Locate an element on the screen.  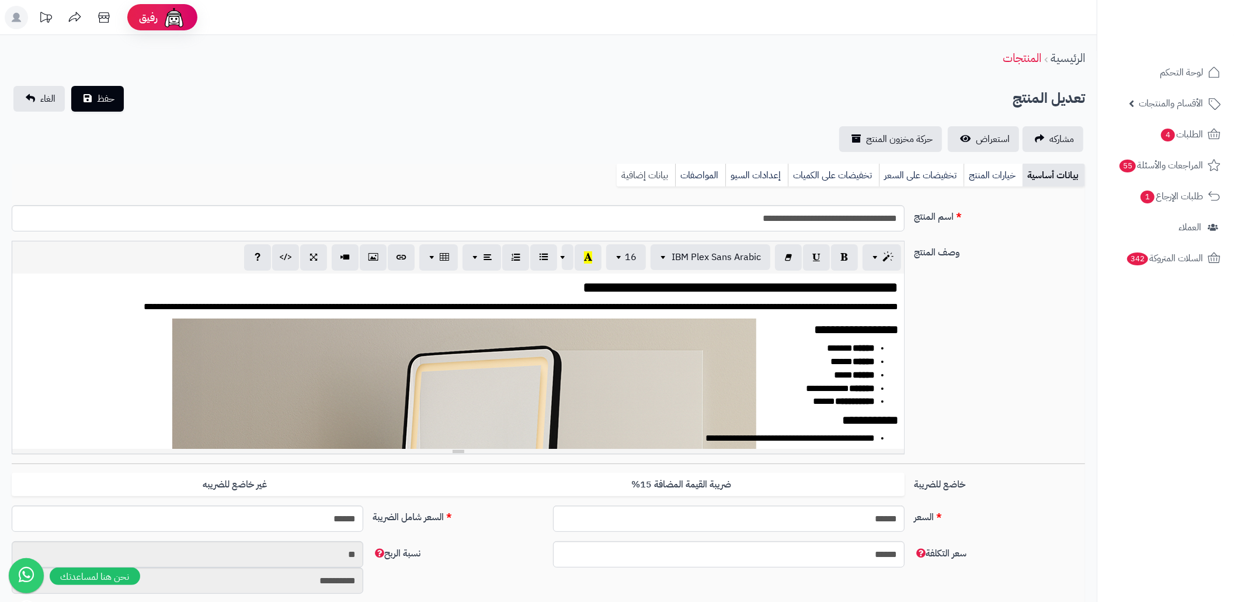
span: IBM Plex Sans Arabic is located at coordinates (716, 257).